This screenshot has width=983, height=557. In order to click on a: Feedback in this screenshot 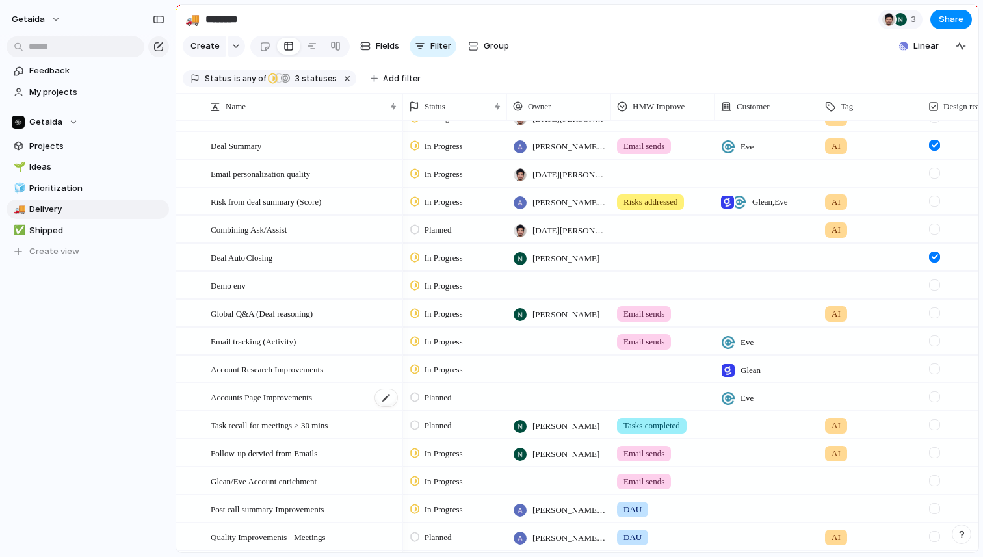, I will do `click(88, 71)`.